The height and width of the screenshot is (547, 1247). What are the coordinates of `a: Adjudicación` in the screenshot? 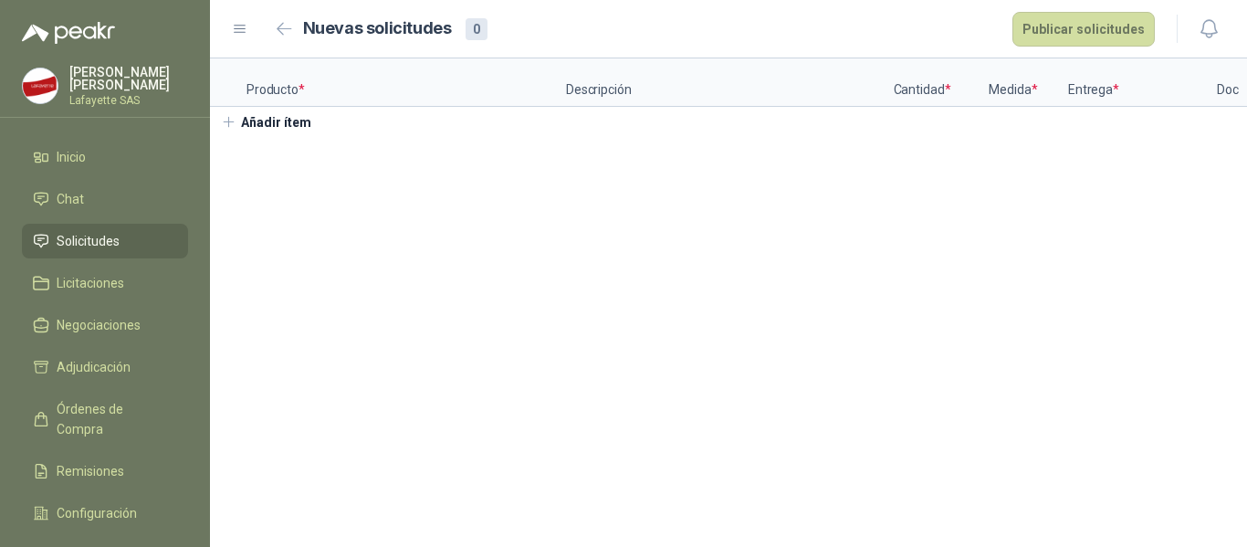 It's located at (105, 367).